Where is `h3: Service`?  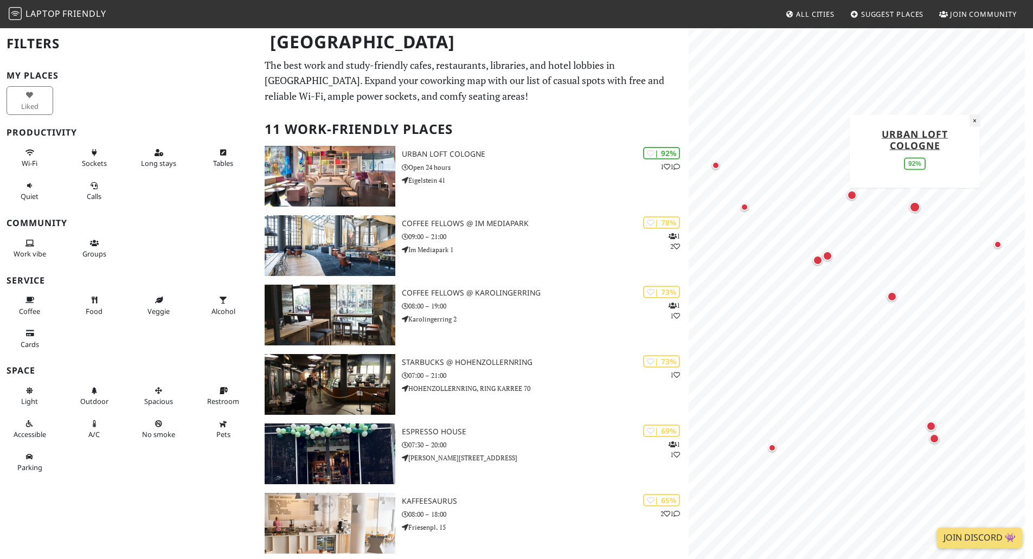 h3: Service is located at coordinates (129, 280).